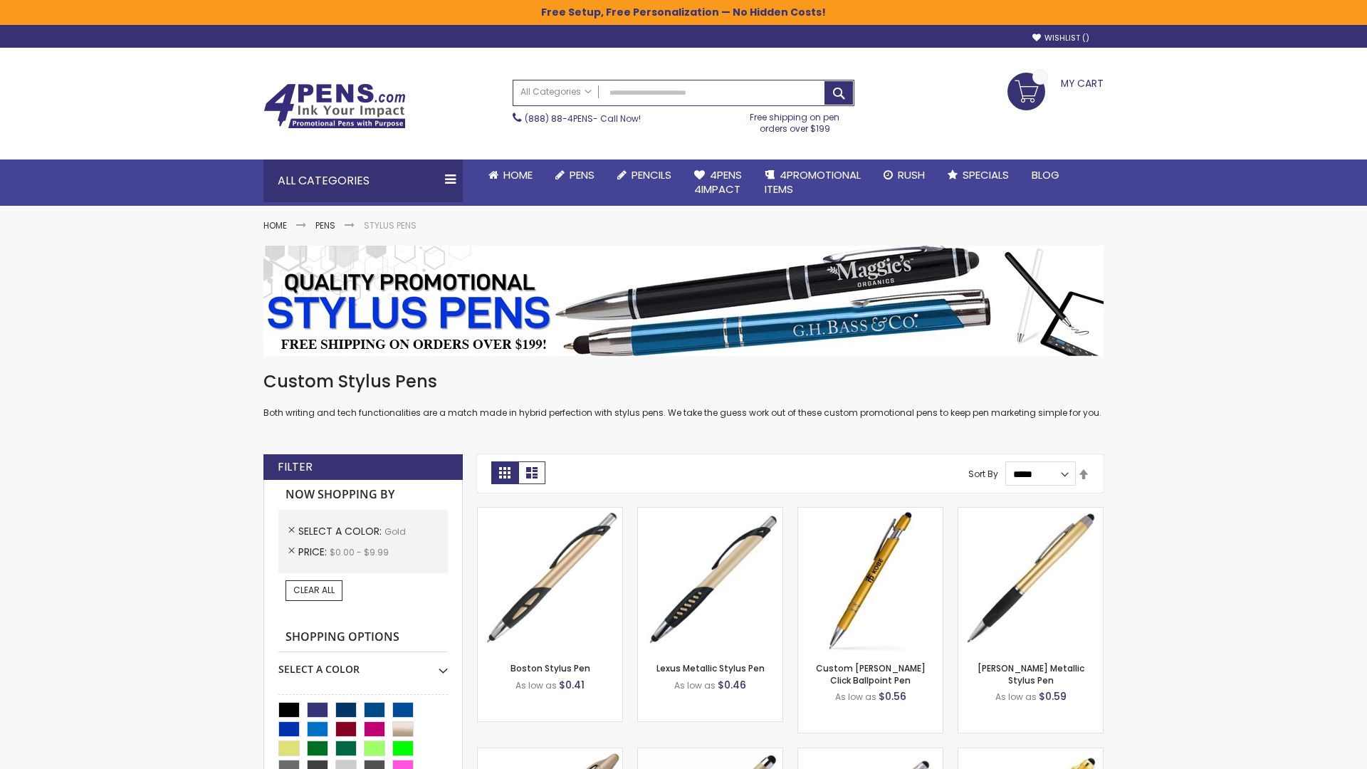  What do you see at coordinates (710, 753) in the screenshot?
I see `a: Islander Softy Metallic Gel Pen with Stylus-Gold` at bounding box center [710, 753].